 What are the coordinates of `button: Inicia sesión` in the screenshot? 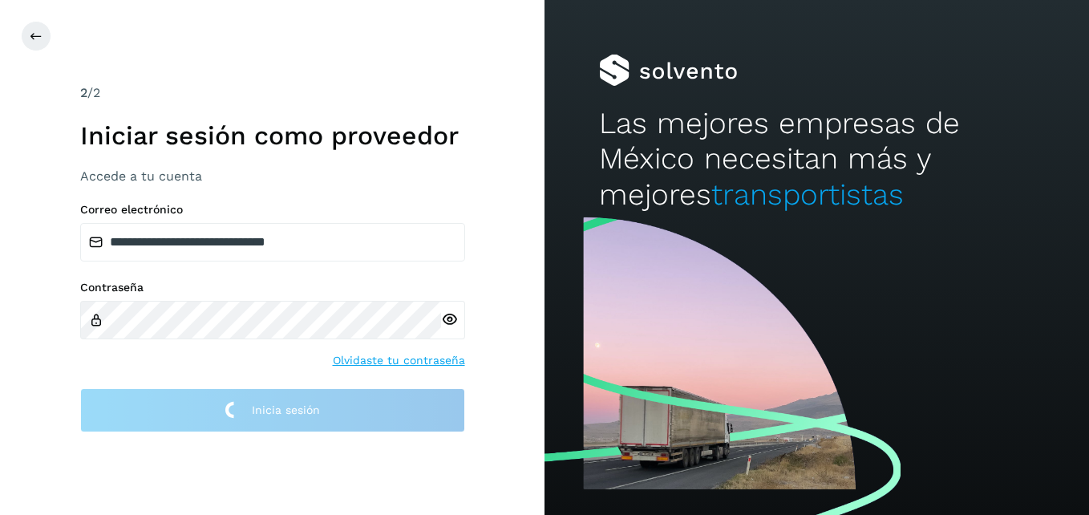 It's located at (273, 410).